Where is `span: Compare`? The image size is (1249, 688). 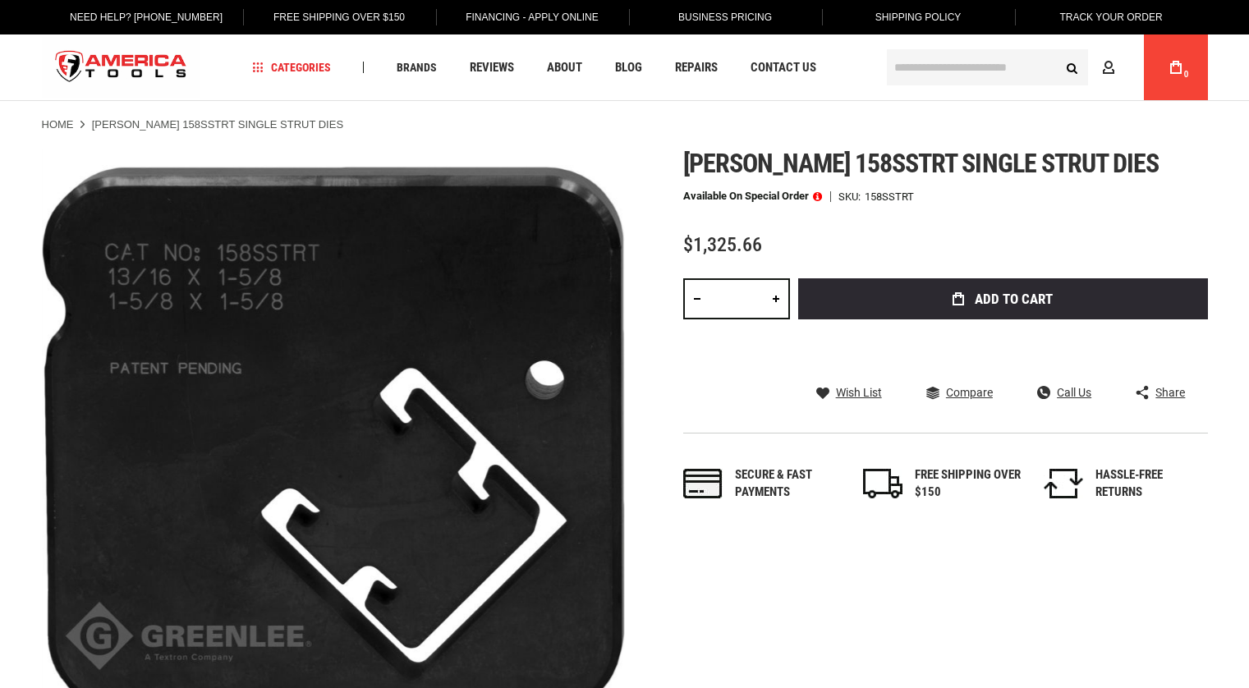 span: Compare is located at coordinates (969, 393).